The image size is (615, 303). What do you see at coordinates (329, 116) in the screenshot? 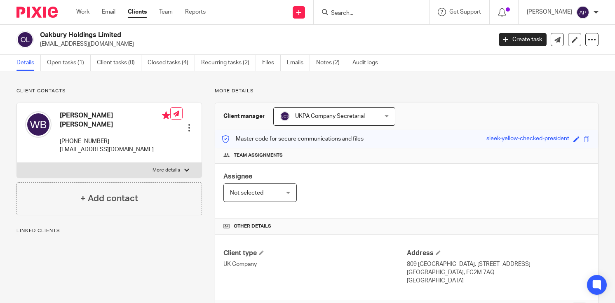
I see `span: UKPA Company Secretarial` at bounding box center [329, 116].